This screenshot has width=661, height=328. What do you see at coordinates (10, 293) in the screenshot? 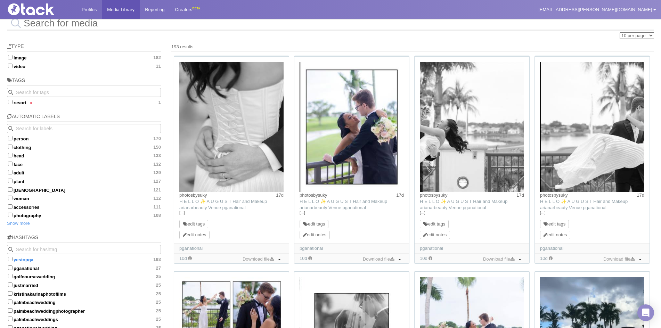
I see `input: kristinakarinaphotofilms25` at bounding box center [10, 293].